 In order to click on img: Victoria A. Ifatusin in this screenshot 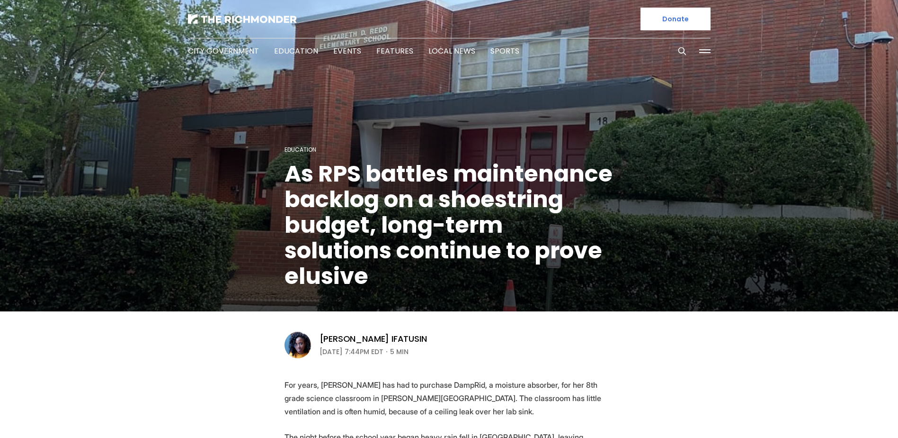, I will do `click(298, 345)`.